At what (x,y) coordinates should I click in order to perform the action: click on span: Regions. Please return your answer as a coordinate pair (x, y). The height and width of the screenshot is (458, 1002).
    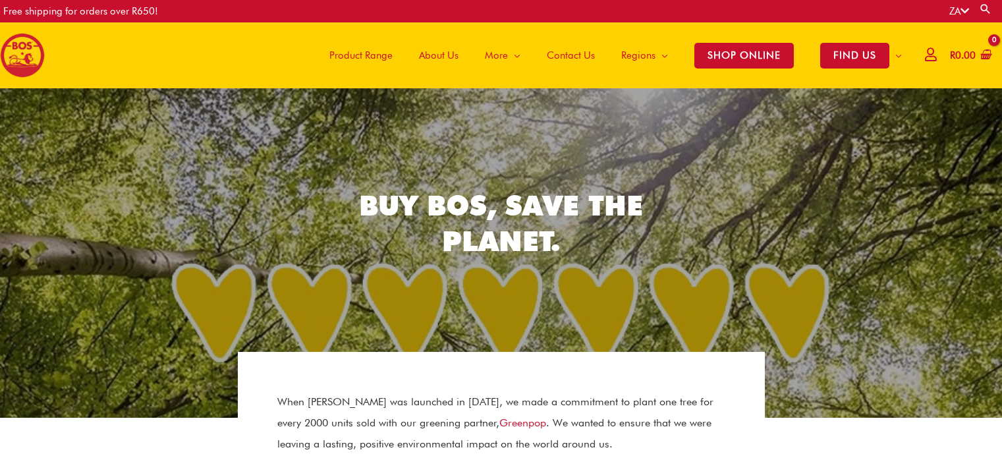
    Looking at the image, I should click on (639, 55).